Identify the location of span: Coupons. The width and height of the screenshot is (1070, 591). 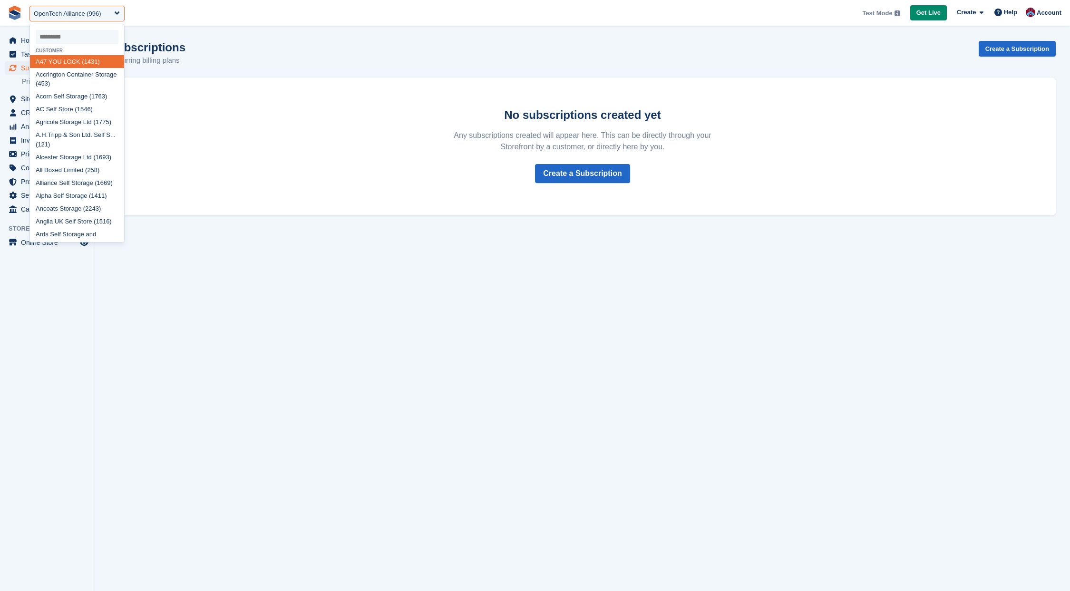
(49, 168).